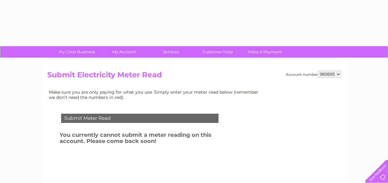  What do you see at coordinates (77, 52) in the screenshot?
I see `a: My Clear Business` at bounding box center [77, 52].